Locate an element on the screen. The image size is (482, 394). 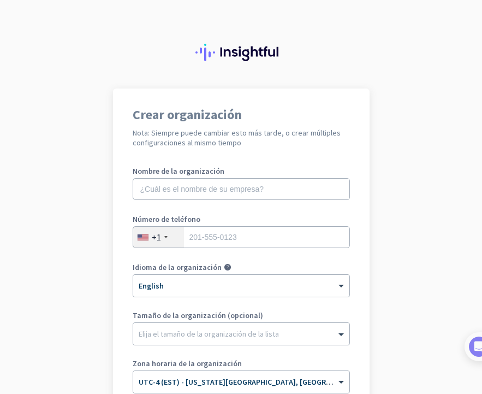
h2: Nota: Siempre puede cambiar esto más tarde, o crear múltiples configuraciones al mismo tiempo is located at coordinates (241, 138).